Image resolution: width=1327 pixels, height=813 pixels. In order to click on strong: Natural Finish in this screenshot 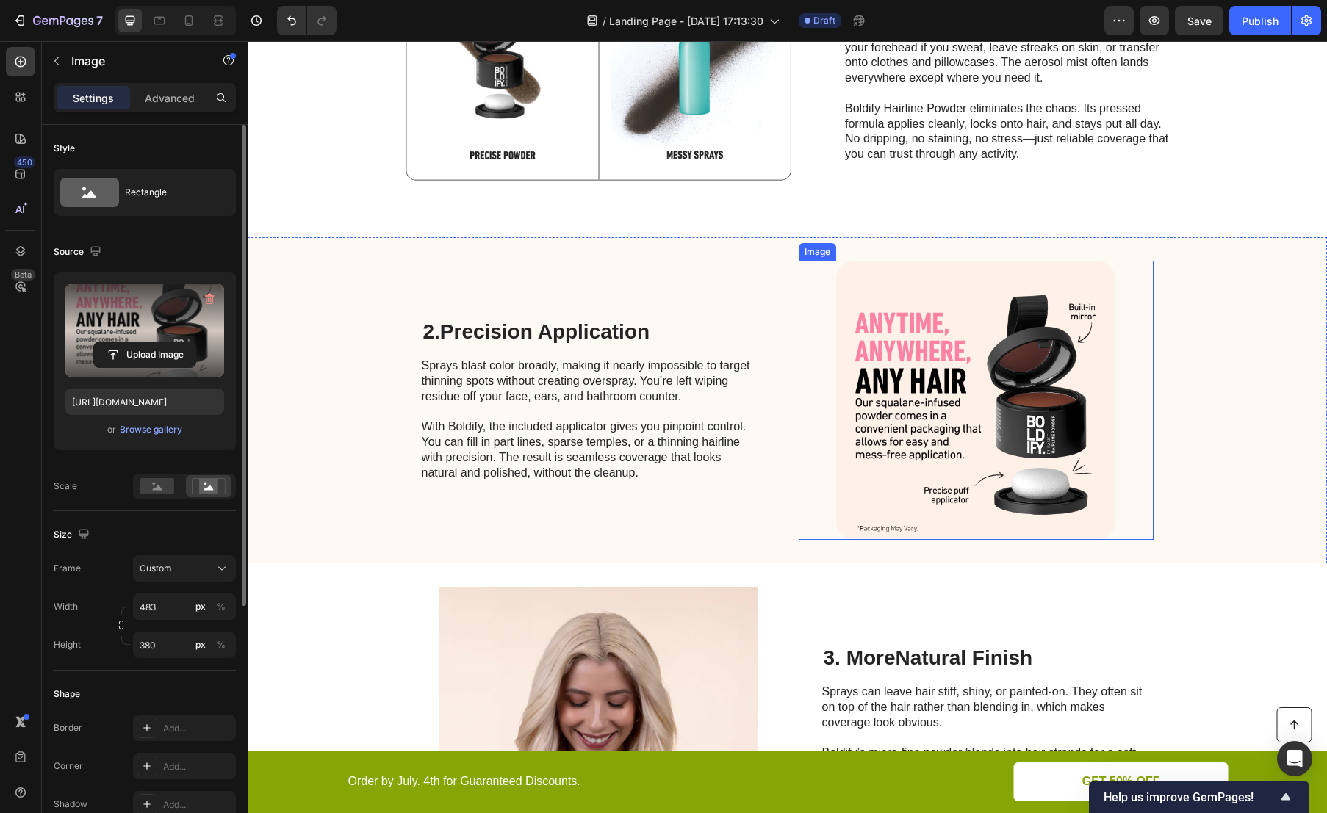, I will do `click(716, 616)`.